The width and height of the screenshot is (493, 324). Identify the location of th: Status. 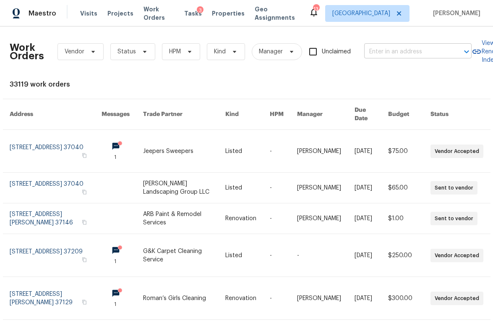
(457, 114).